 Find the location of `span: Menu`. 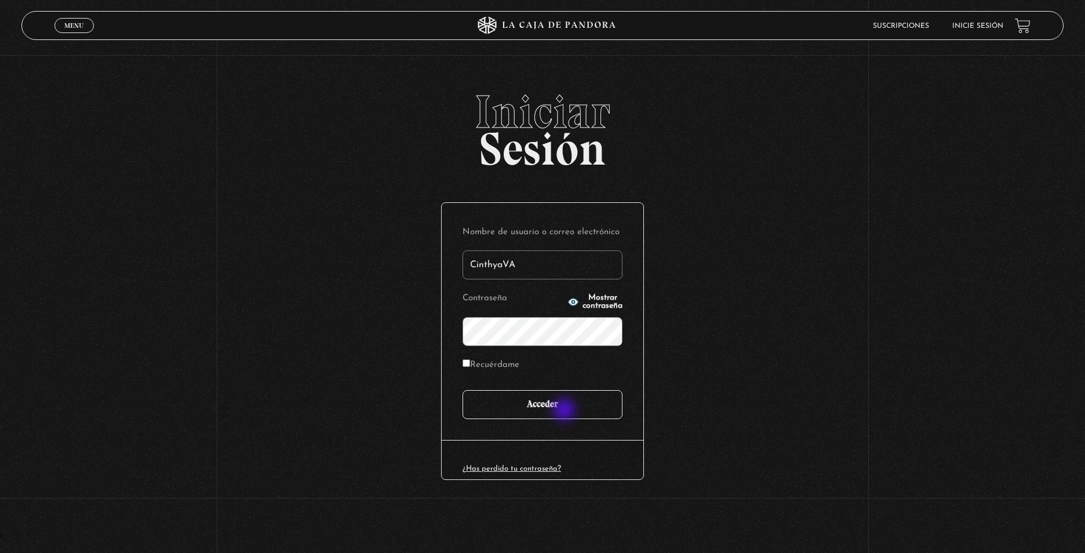

span: Menu is located at coordinates (74, 26).